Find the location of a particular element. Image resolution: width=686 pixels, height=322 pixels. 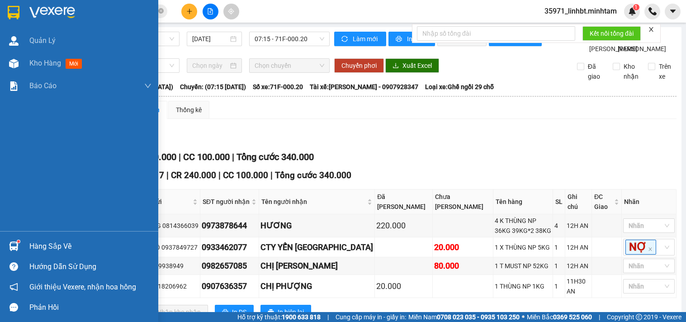

span: download is located at coordinates (396, 66).